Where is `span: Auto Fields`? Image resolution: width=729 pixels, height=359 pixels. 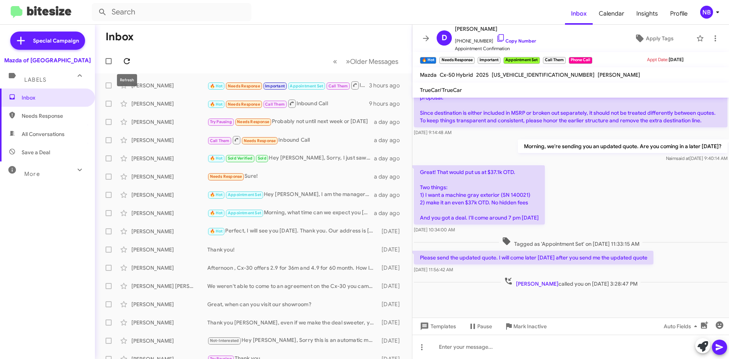 span: Auto Fields is located at coordinates (682, 326).